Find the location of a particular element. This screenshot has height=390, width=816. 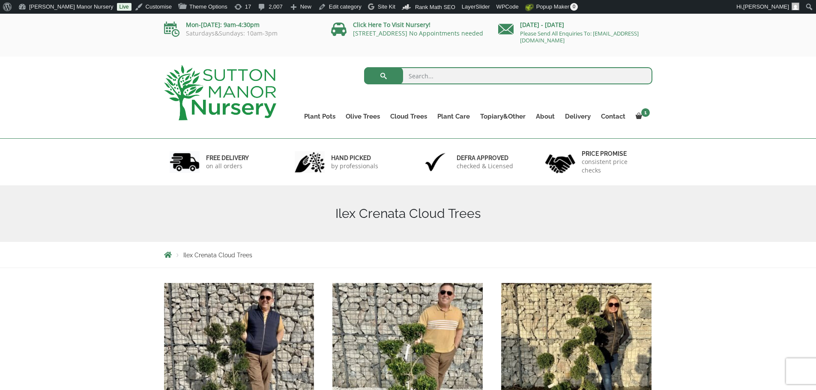

p: consistent price checks is located at coordinates (614, 166).